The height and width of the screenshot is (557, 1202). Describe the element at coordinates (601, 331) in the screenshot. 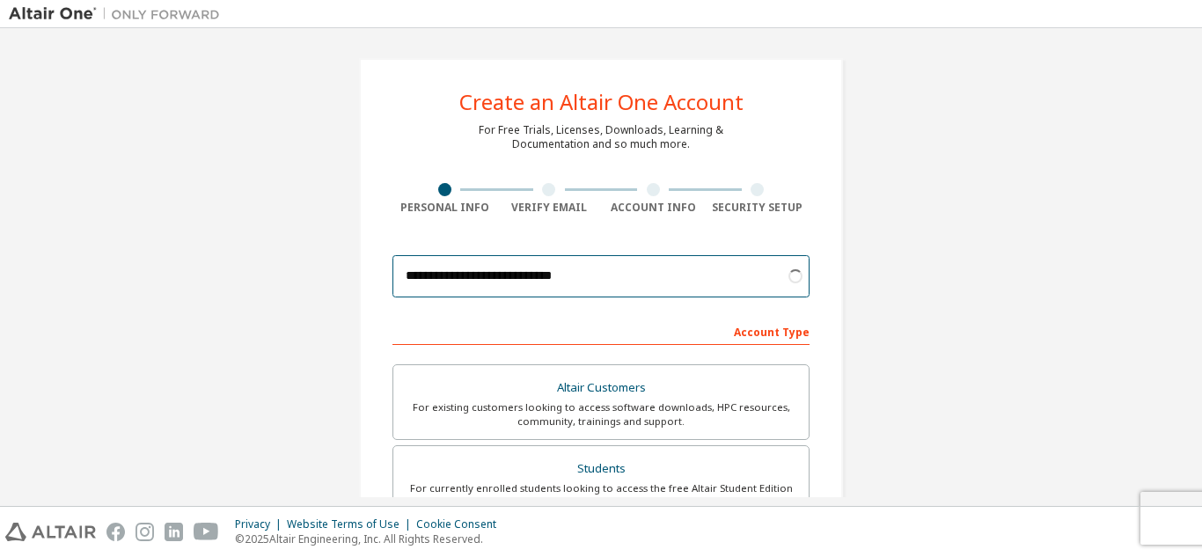

I see `div: Account Type` at that location.